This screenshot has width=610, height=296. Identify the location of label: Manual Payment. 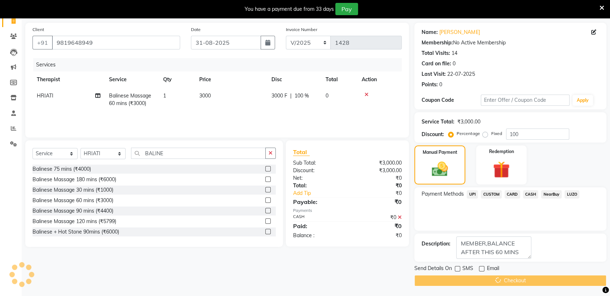
(440, 152).